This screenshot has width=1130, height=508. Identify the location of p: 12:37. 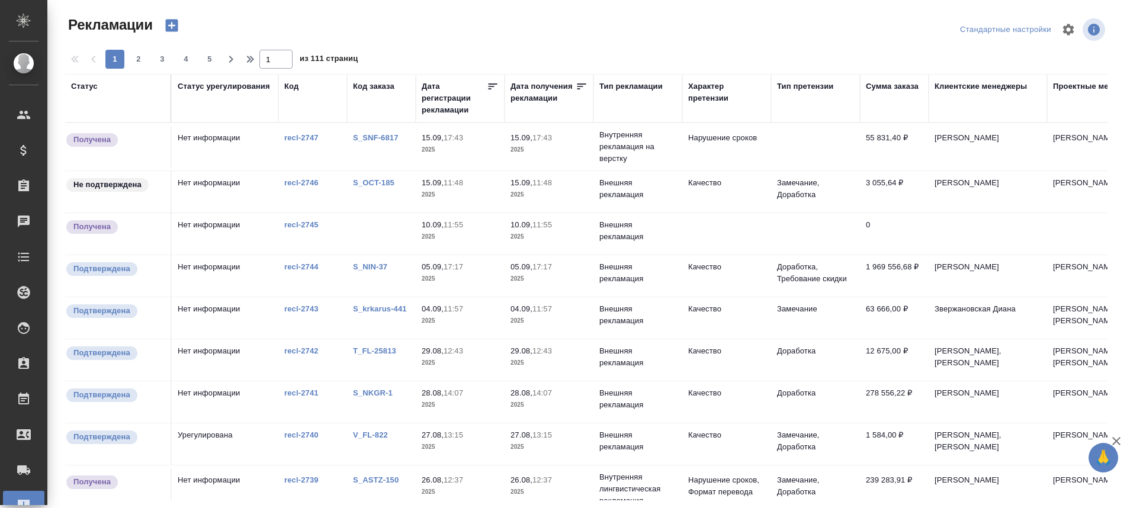
(542, 480).